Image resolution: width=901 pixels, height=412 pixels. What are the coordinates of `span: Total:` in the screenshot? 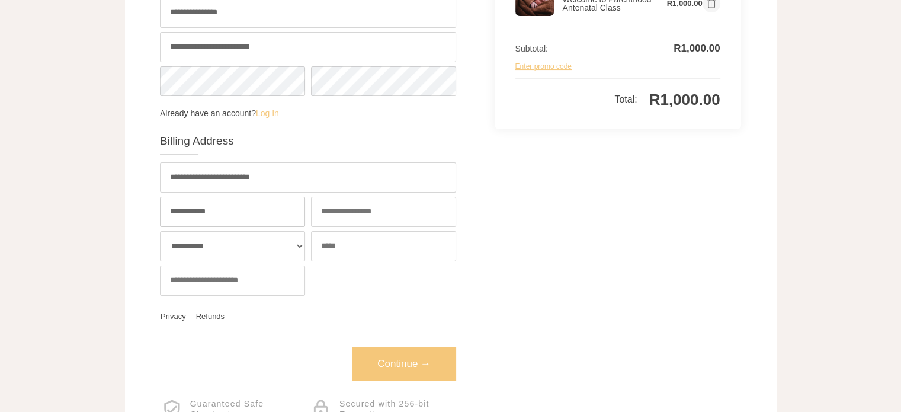 It's located at (626, 100).